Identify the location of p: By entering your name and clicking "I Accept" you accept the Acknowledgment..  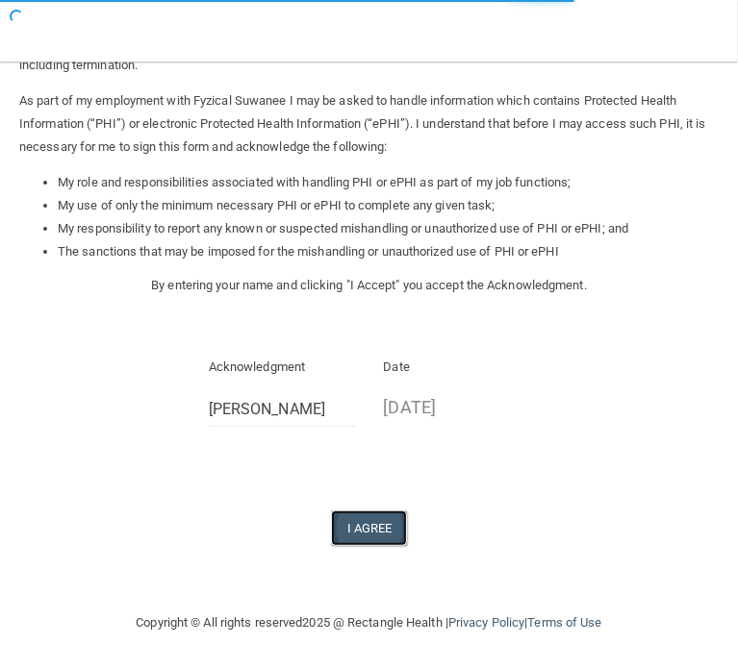
(368, 286).